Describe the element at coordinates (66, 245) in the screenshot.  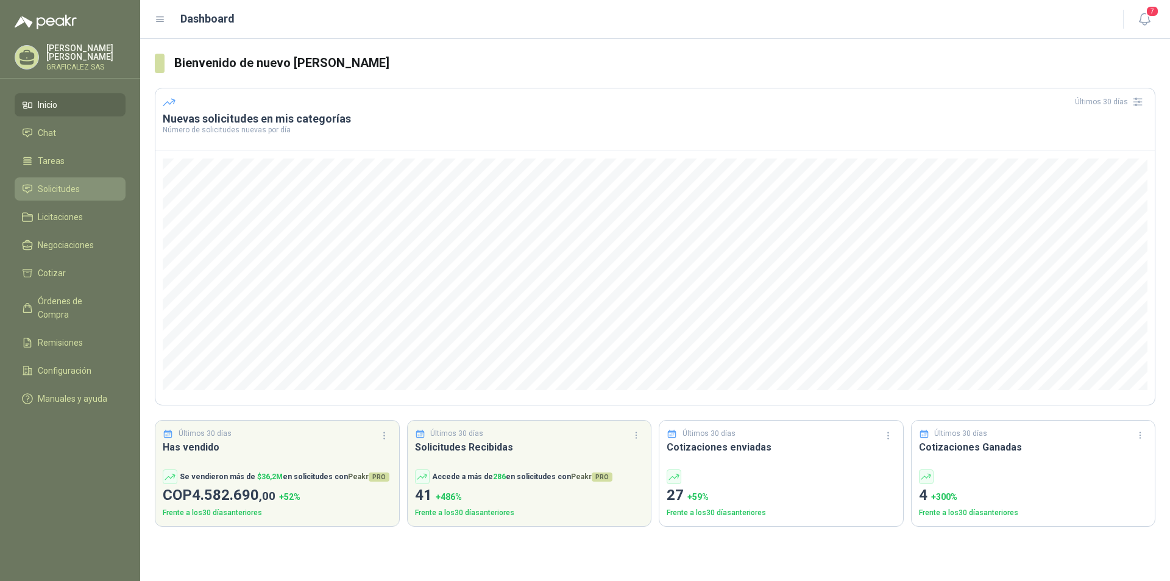
I see `span: Negociaciones` at that location.